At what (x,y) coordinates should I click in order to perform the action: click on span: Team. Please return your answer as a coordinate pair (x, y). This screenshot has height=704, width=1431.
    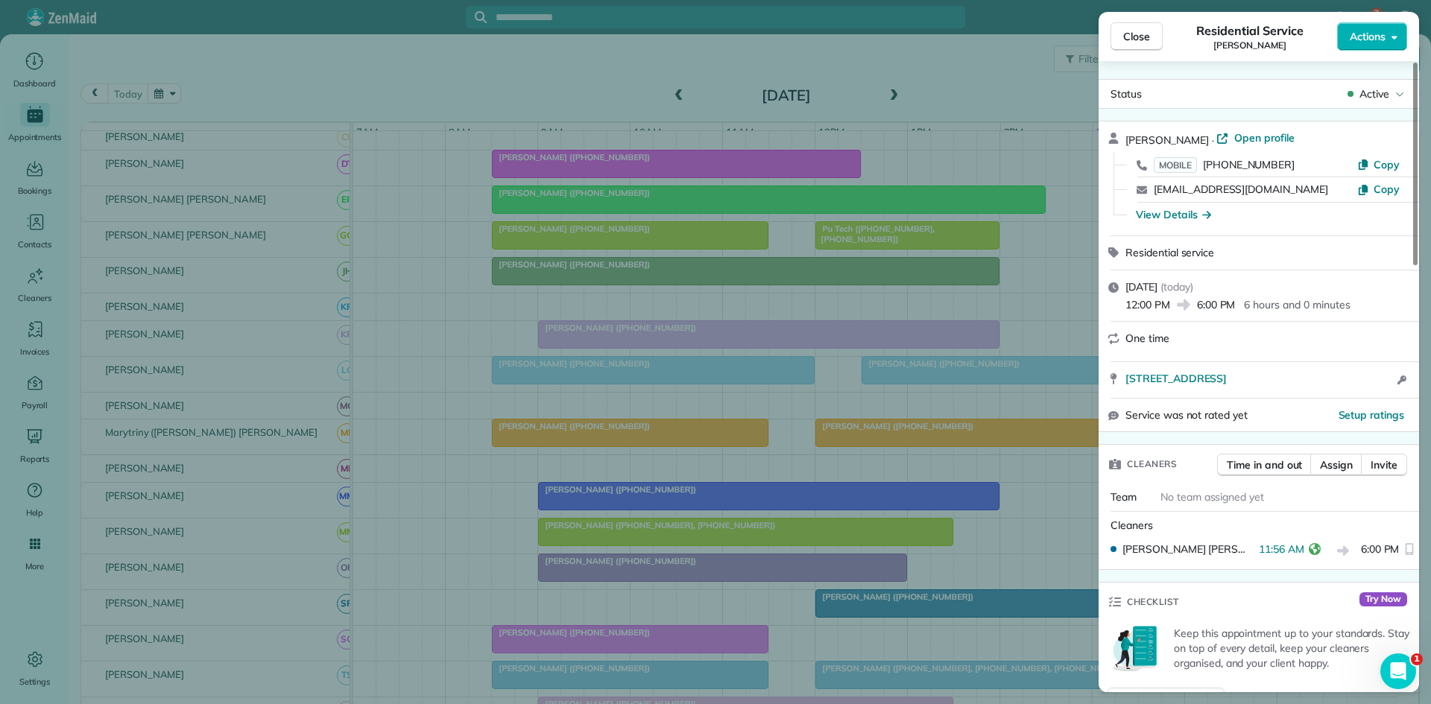
    Looking at the image, I should click on (1123, 497).